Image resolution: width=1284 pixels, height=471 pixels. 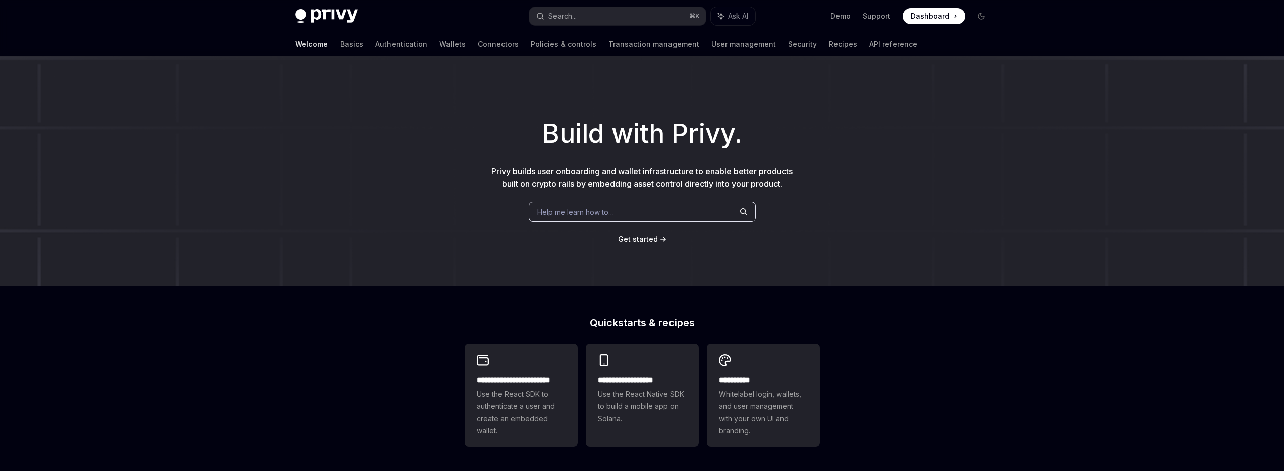 I want to click on a: Policies & controls, so click(x=564, y=44).